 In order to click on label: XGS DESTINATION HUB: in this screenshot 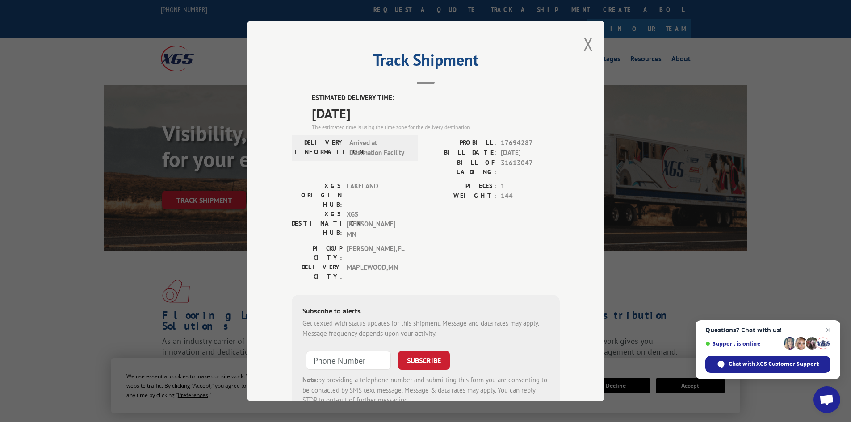, I will do `click(317, 225)`.